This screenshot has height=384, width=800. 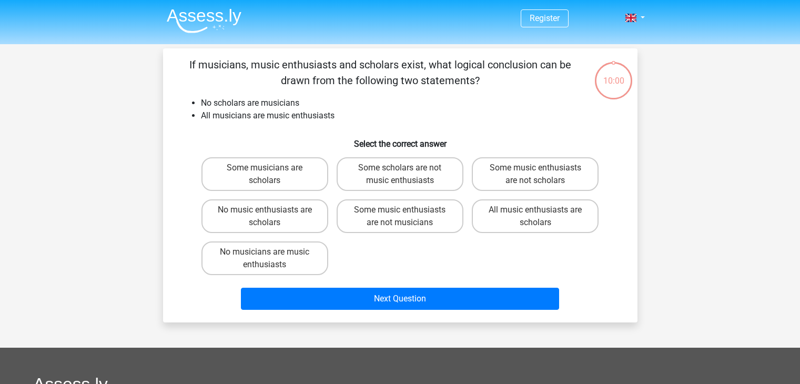 What do you see at coordinates (535, 174) in the screenshot?
I see `label: Some music enthusiasts are not scholars` at bounding box center [535, 174].